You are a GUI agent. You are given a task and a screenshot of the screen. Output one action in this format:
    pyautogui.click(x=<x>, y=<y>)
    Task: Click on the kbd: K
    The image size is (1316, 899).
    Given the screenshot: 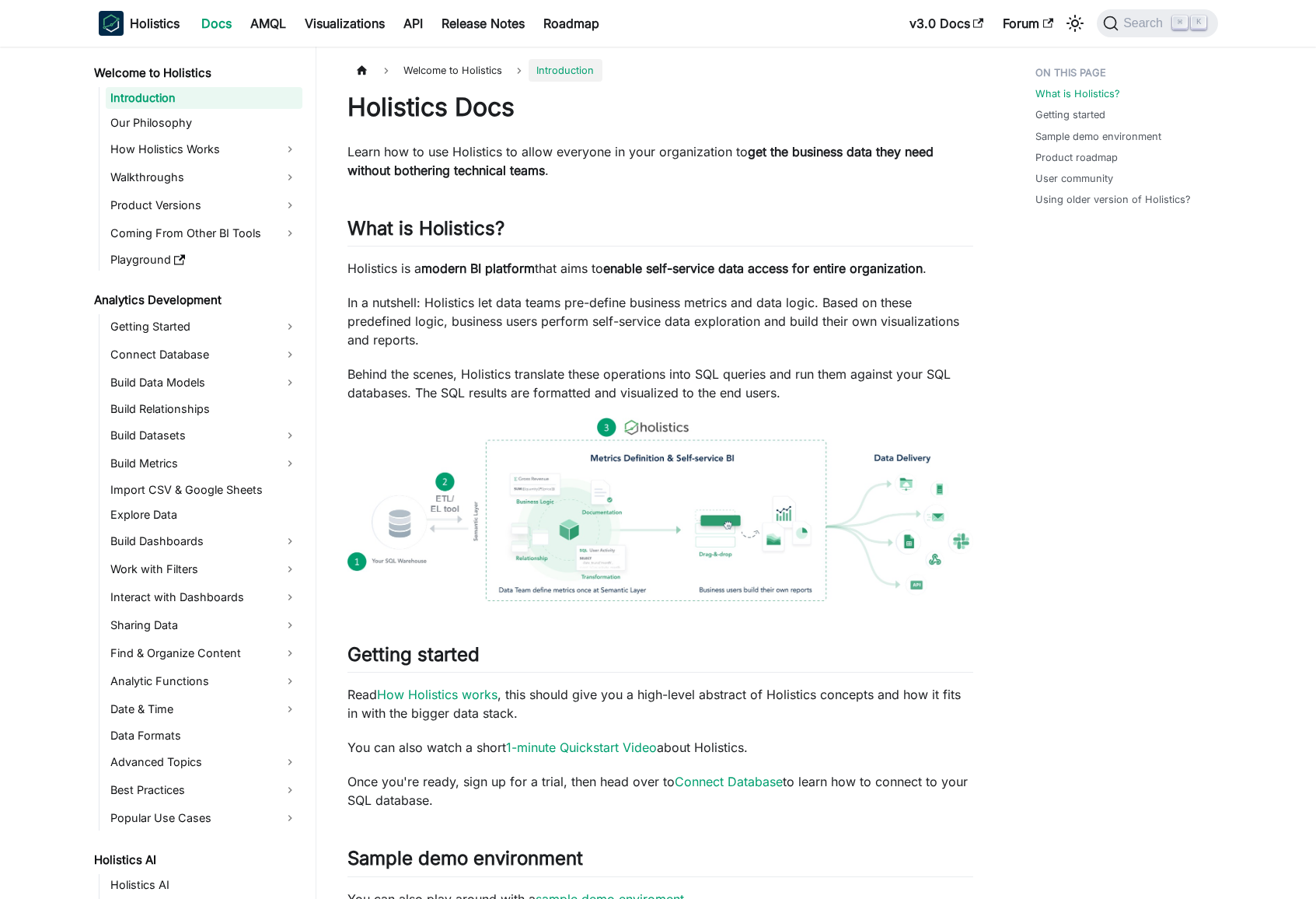 What is the action you would take?
    pyautogui.click(x=1198, y=23)
    